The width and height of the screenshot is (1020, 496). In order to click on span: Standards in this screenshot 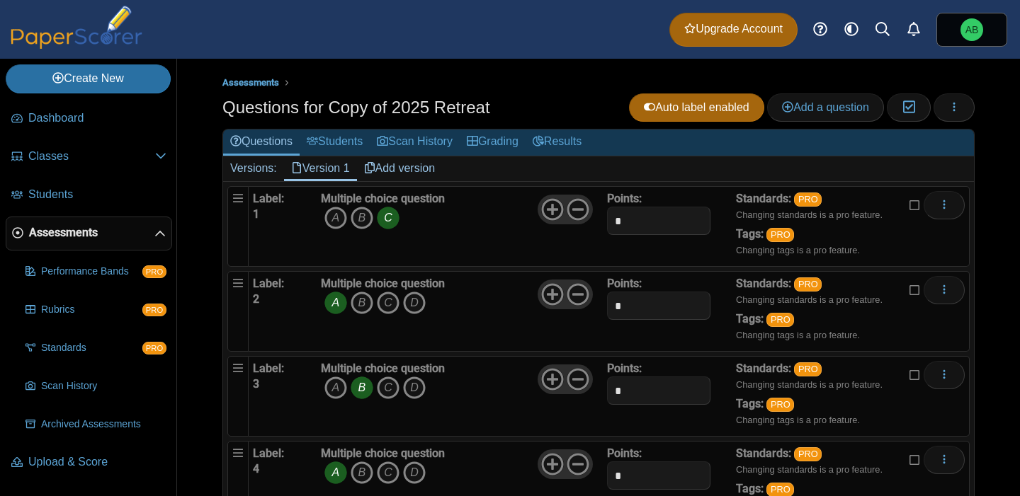, I will do `click(91, 348)`.